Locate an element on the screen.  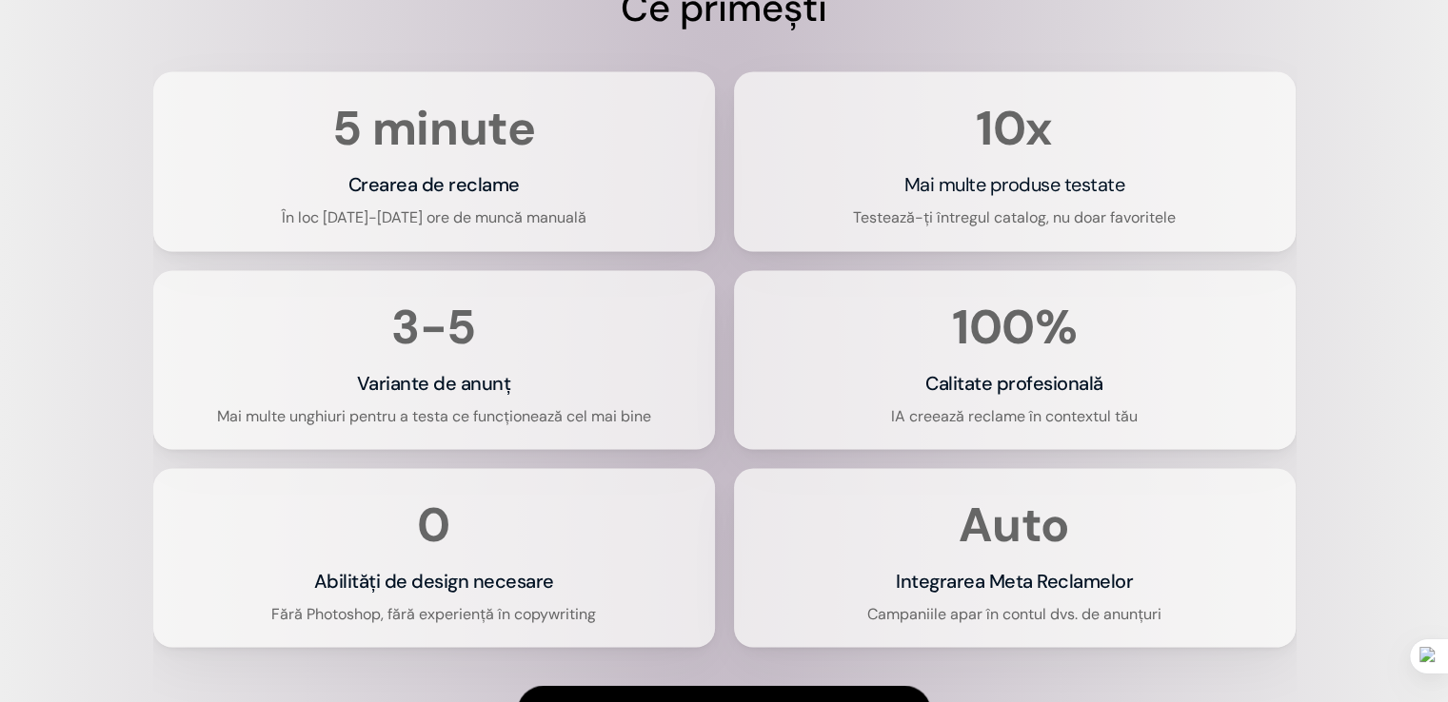
font: Crearea de reclame is located at coordinates (434, 185).